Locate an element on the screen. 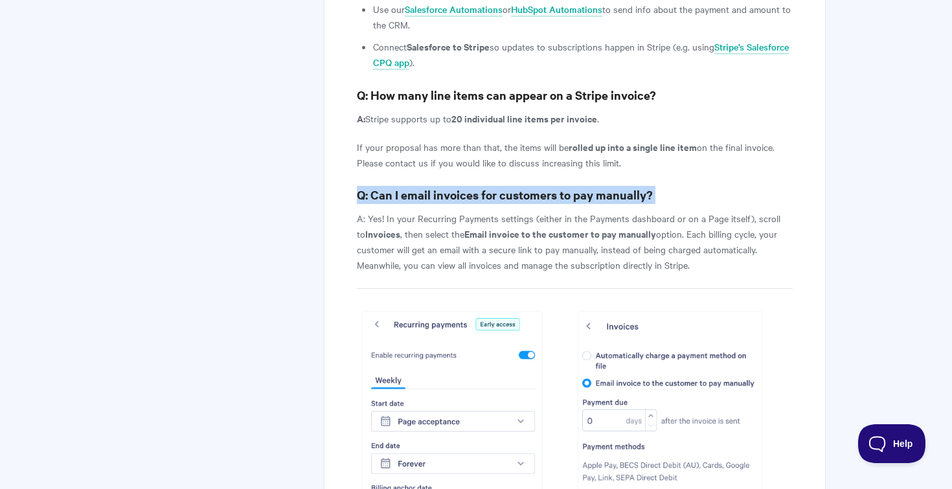  p: A: Yes! In your Recurring Payments settings (either in the Payments dashboard or on a Page itself... is located at coordinates (574, 241).